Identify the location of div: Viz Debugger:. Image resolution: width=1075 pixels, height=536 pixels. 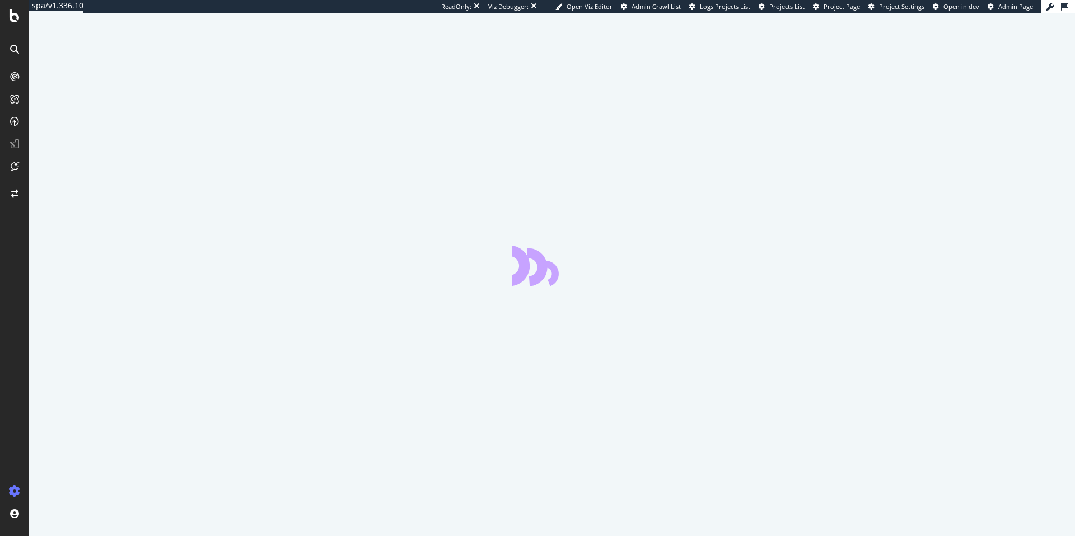
(508, 7).